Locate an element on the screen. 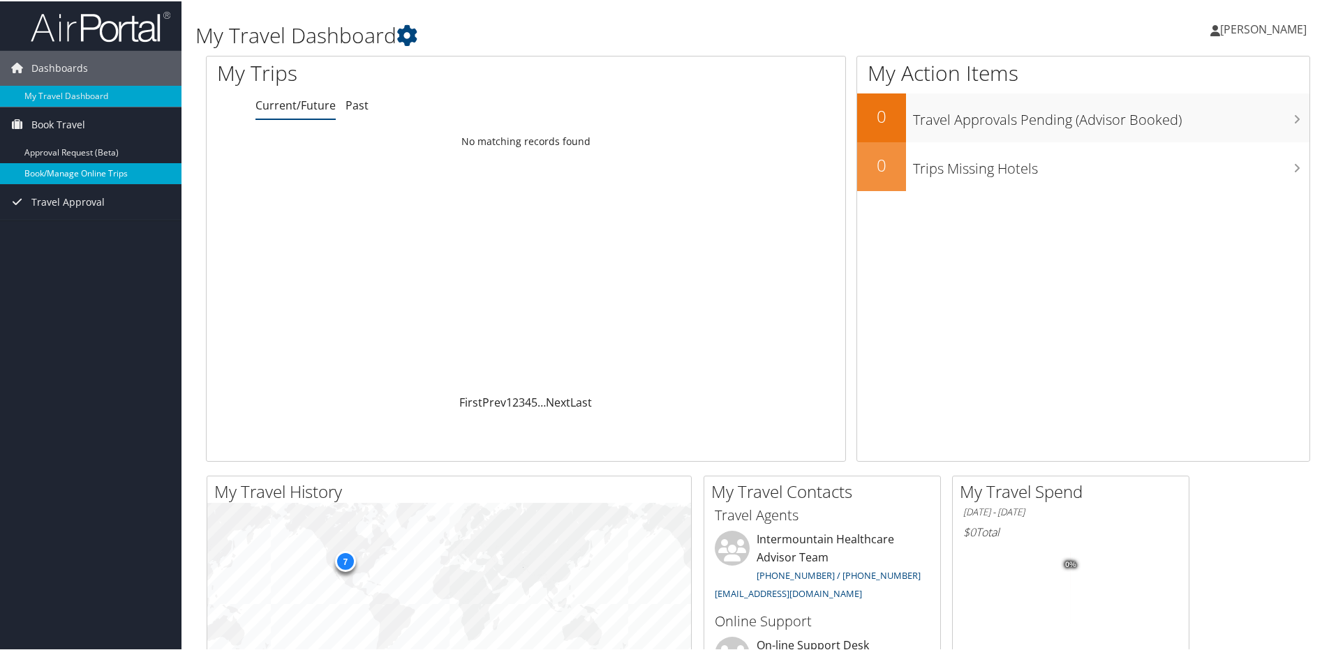  h3: Trips Missing Hotels is located at coordinates (1111, 164).